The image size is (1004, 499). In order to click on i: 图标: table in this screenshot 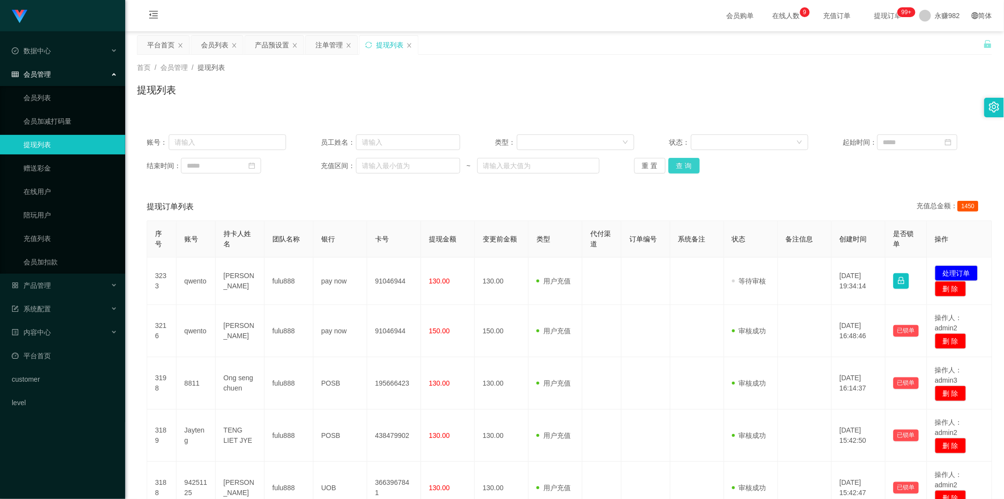, I will do `click(15, 74)`.